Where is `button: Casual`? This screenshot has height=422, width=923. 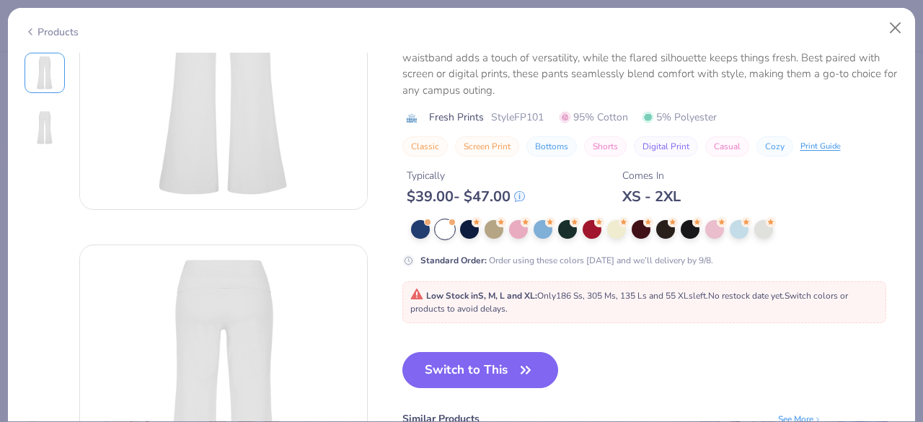 button: Casual is located at coordinates (726, 146).